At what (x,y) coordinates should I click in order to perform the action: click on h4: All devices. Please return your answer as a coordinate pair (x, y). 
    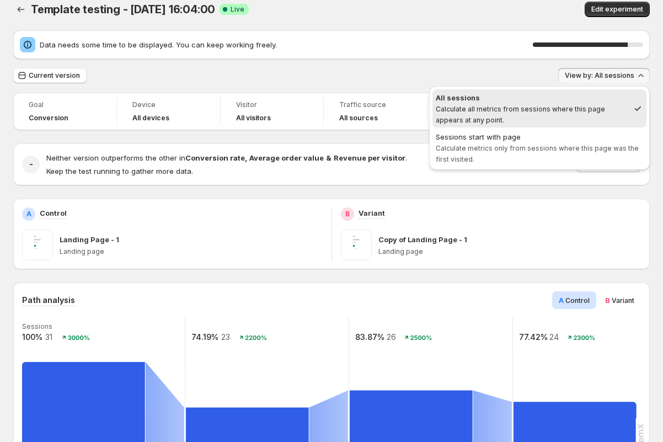
    Looking at the image, I should click on (151, 118).